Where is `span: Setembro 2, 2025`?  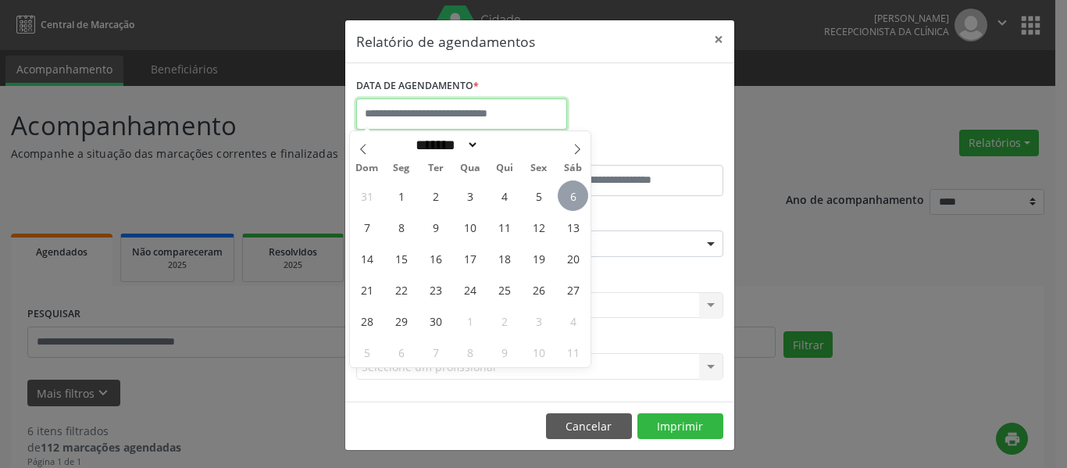
span: Setembro 2, 2025 is located at coordinates (435, 195).